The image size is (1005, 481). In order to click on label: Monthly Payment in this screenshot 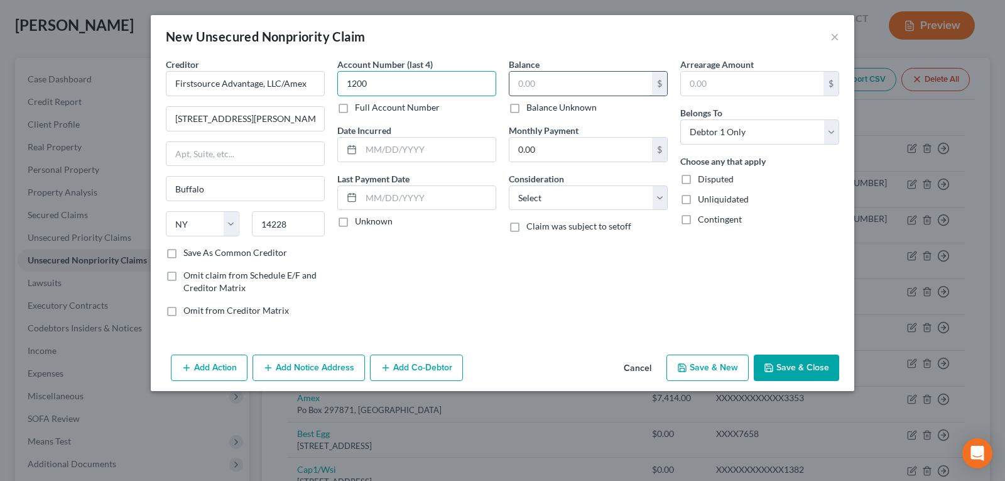, I will do `click(543, 130)`.